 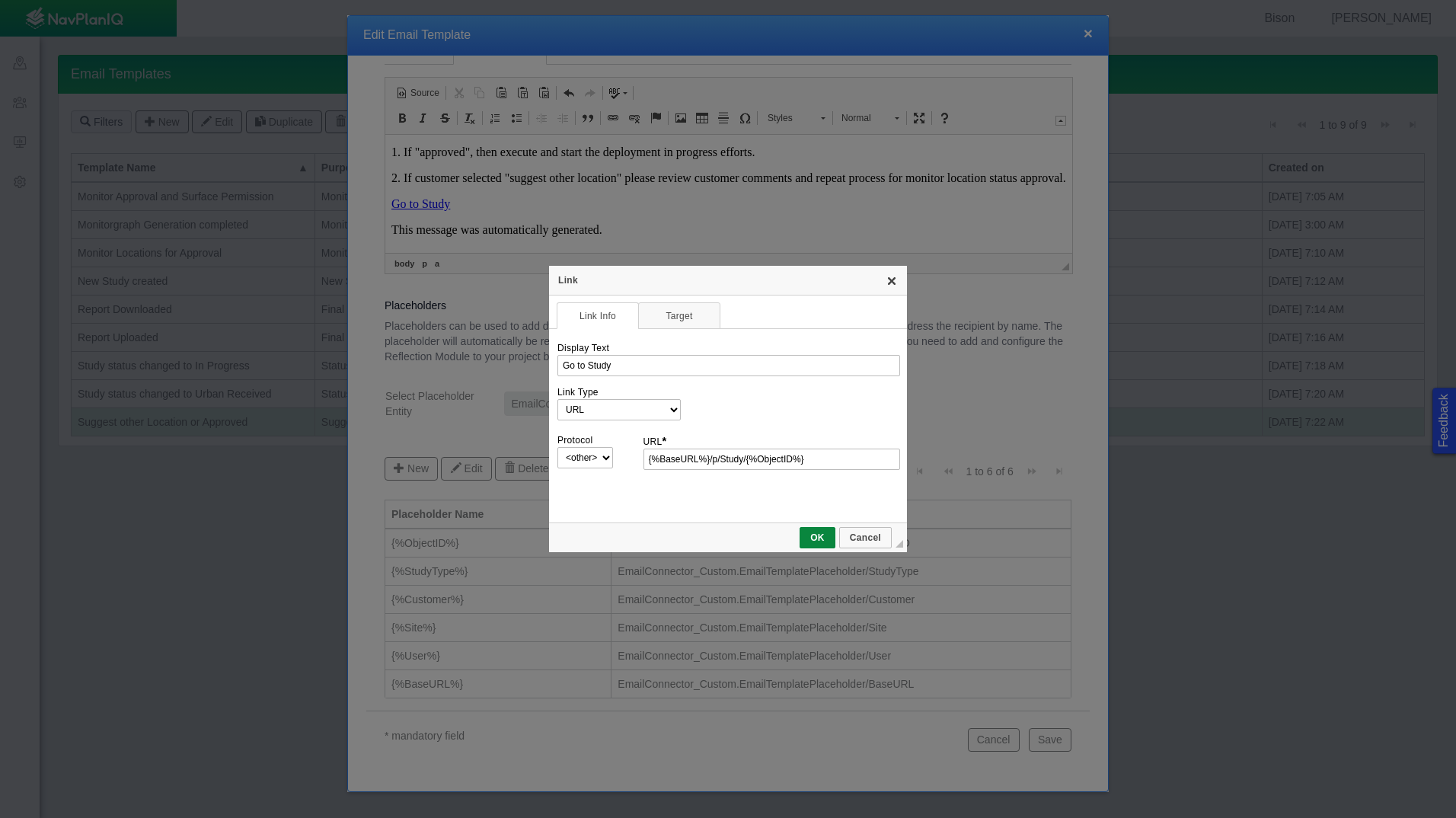 I want to click on p: 1. If "approved", then execute and start the deployment in progress efforts., so click(x=344, y=18).